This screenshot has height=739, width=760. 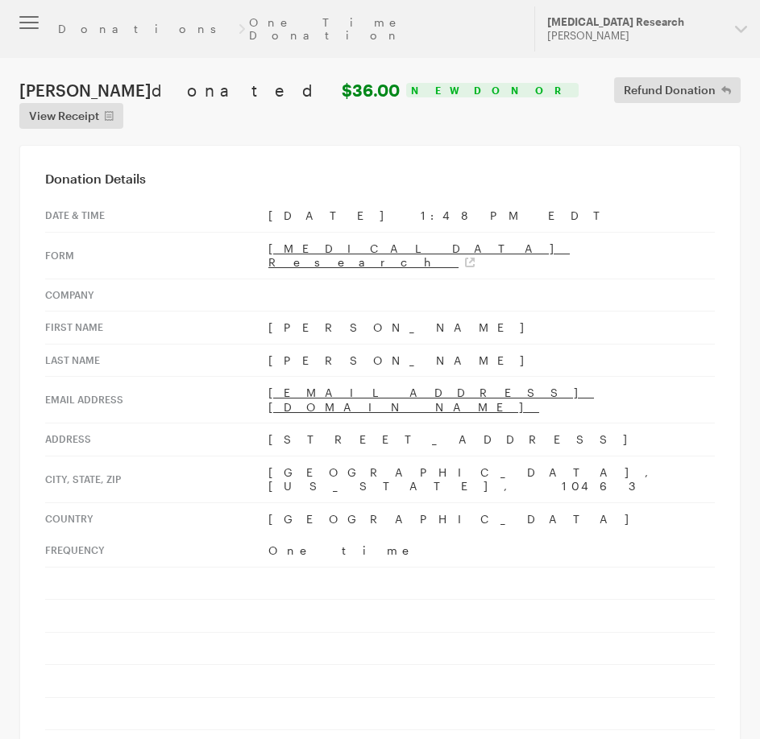 What do you see at coordinates (64, 116) in the screenshot?
I see `span: View Receipt` at bounding box center [64, 116].